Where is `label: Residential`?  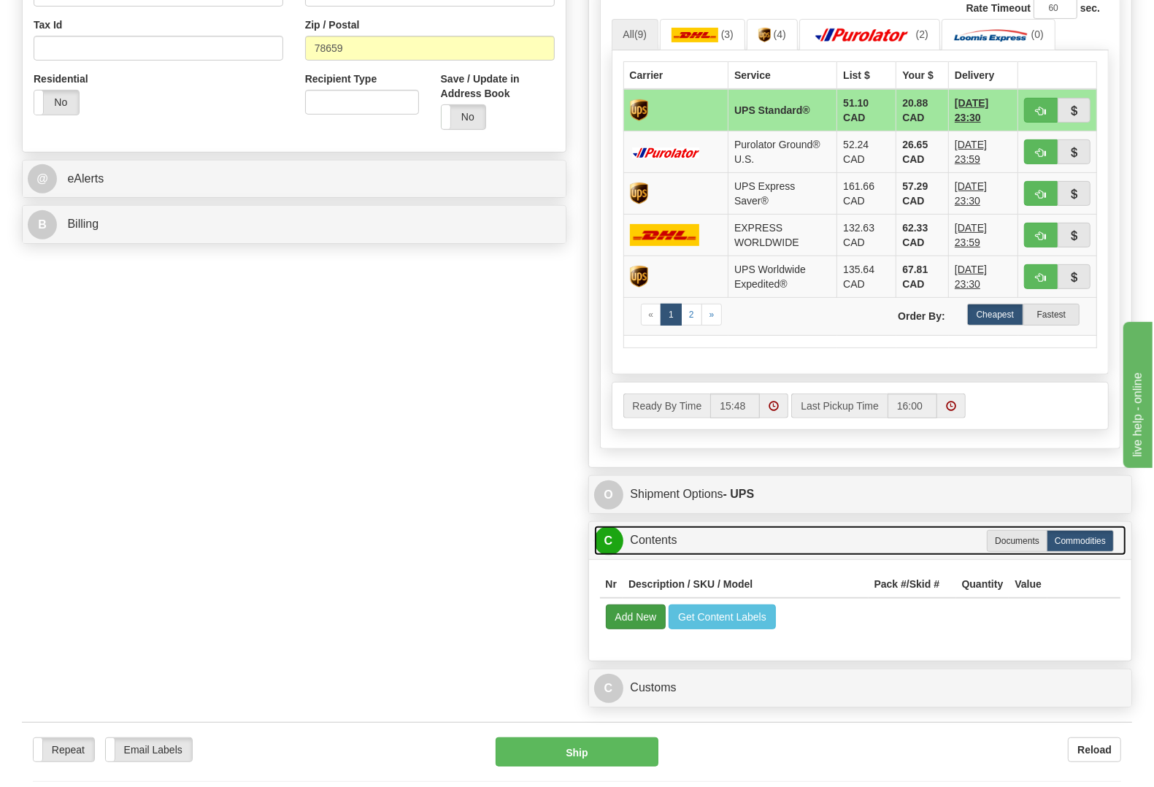
label: Residential is located at coordinates (61, 79).